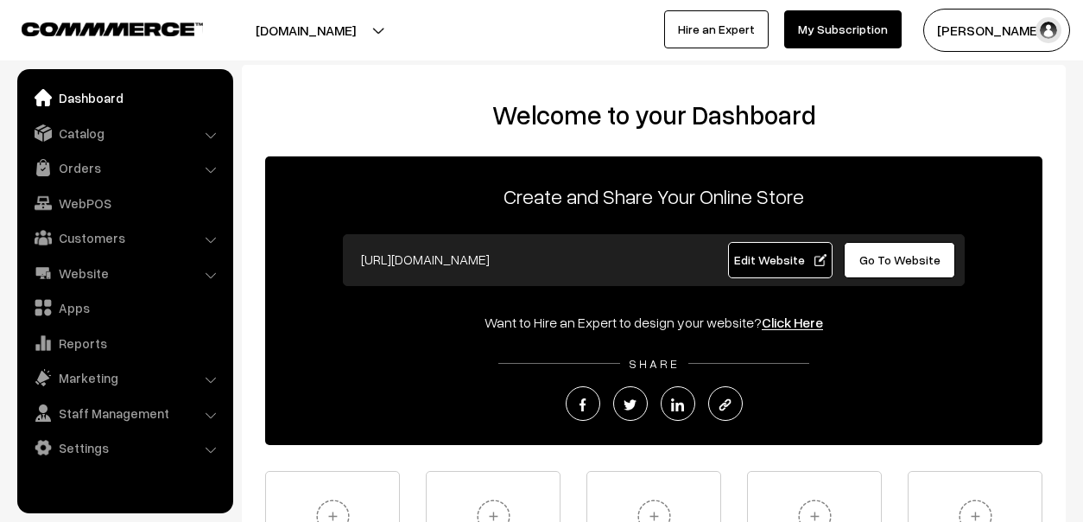  What do you see at coordinates (124, 203) in the screenshot?
I see `a: WebPOS` at bounding box center [124, 203].